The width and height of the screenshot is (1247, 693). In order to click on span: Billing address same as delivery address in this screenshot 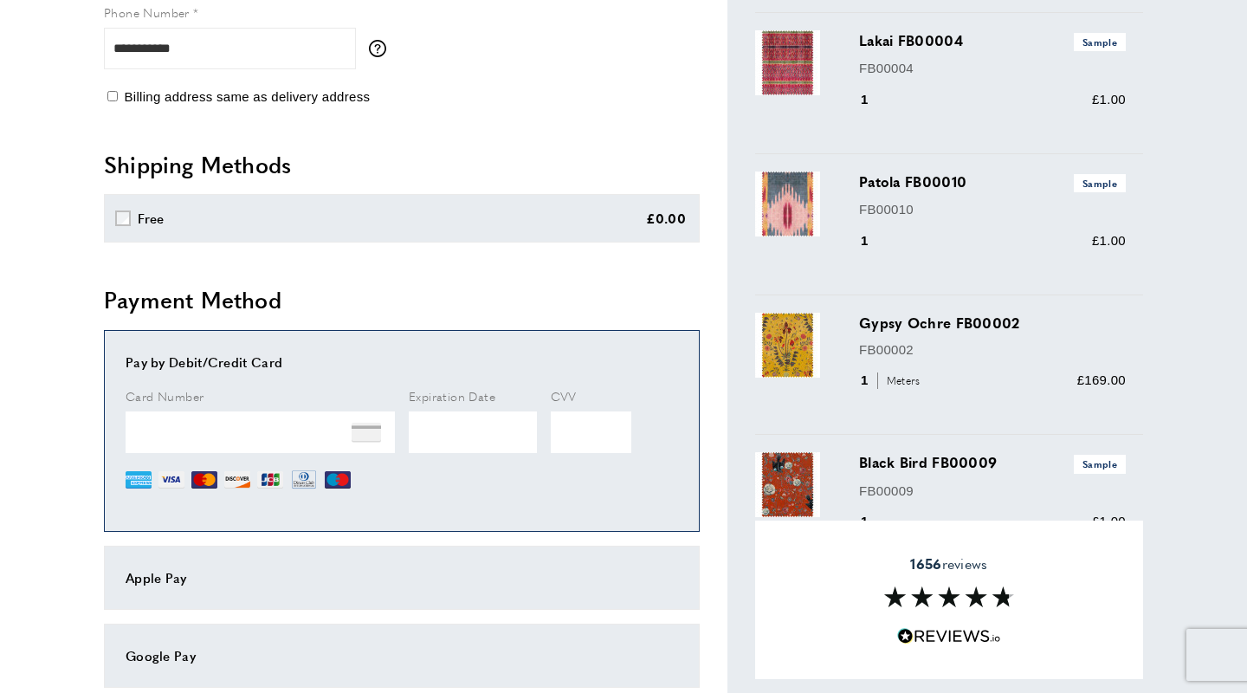, I will do `click(247, 96)`.